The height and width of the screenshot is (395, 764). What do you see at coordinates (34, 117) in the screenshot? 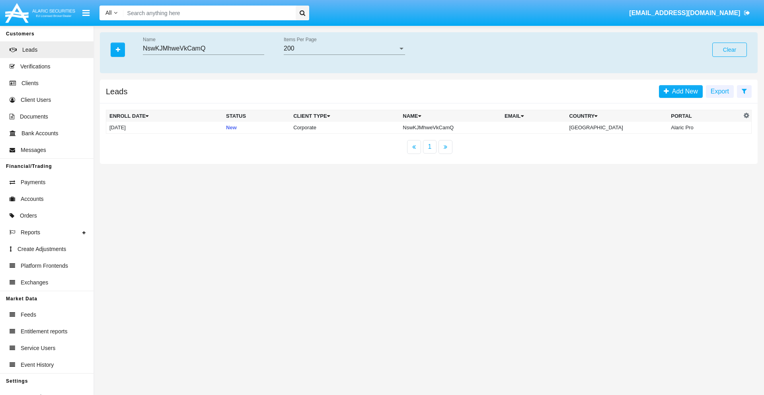
I see `span: Documents` at bounding box center [34, 117].